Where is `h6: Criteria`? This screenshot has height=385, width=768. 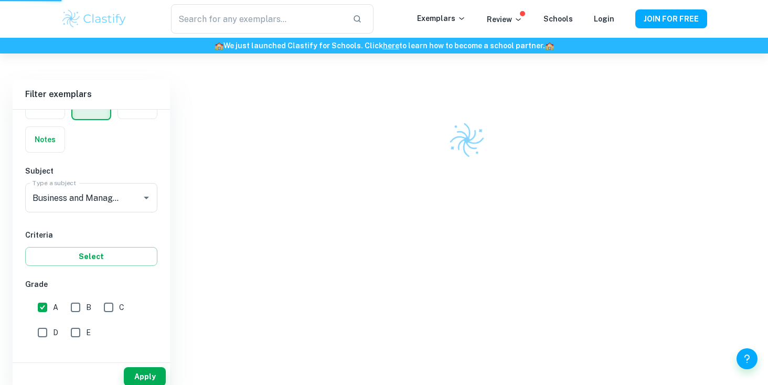 h6: Criteria is located at coordinates (91, 235).